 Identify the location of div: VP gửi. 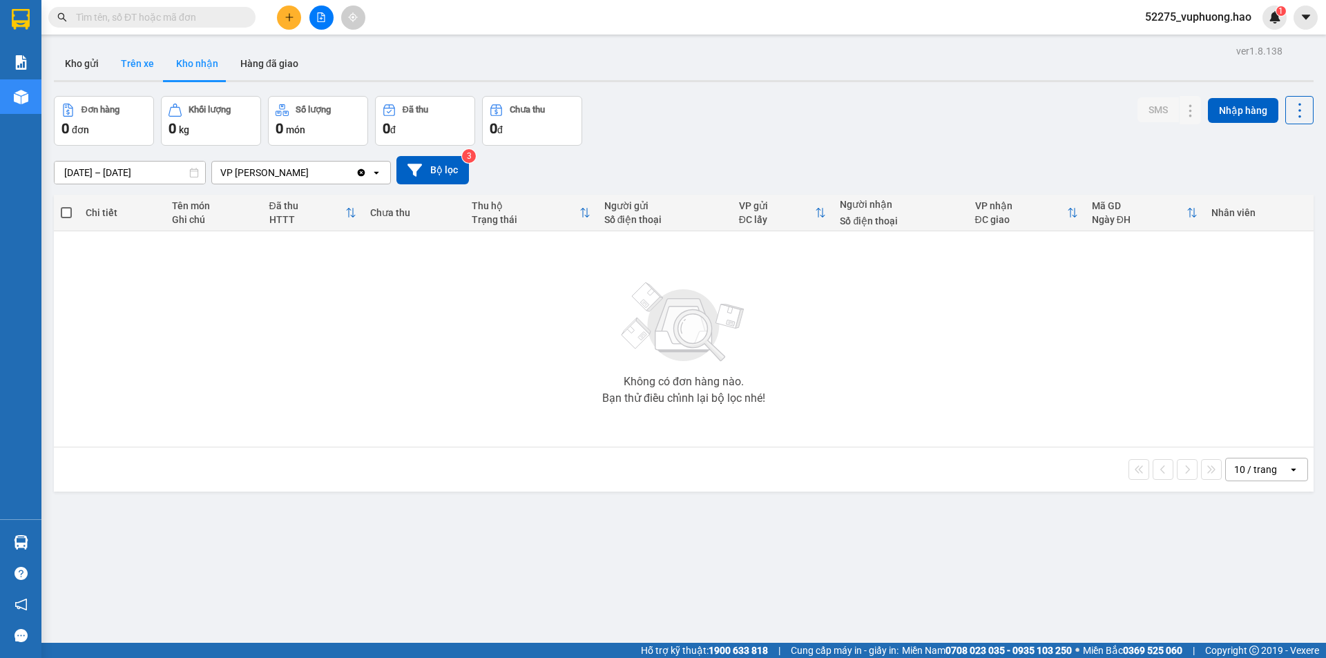
(777, 206).